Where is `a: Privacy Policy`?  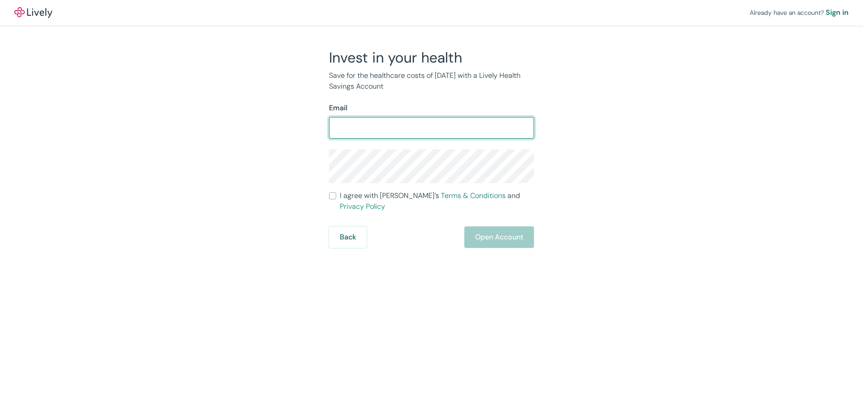 a: Privacy Policy is located at coordinates (362, 206).